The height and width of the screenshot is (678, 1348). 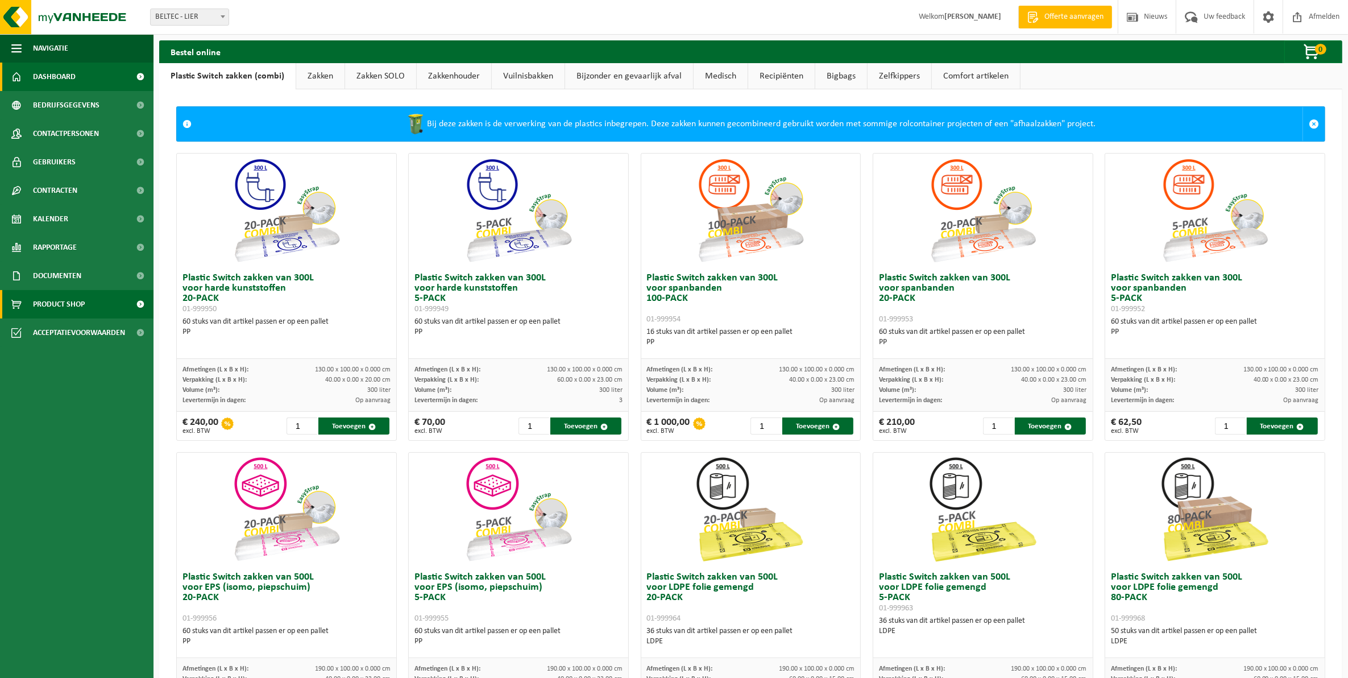 I want to click on span: Dashboard, so click(x=54, y=77).